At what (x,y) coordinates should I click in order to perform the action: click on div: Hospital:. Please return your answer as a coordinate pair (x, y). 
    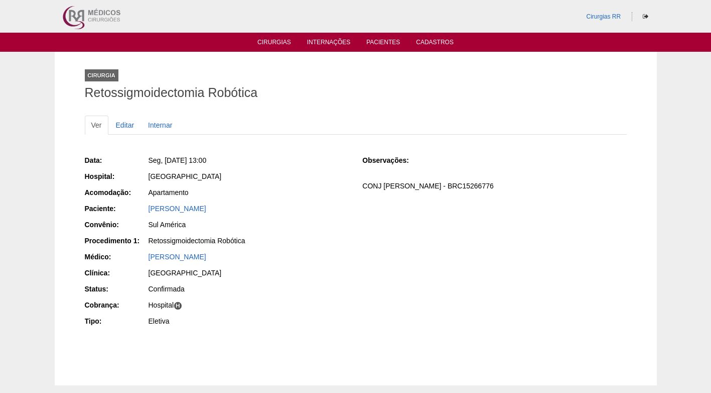
    Looking at the image, I should click on (116, 176).